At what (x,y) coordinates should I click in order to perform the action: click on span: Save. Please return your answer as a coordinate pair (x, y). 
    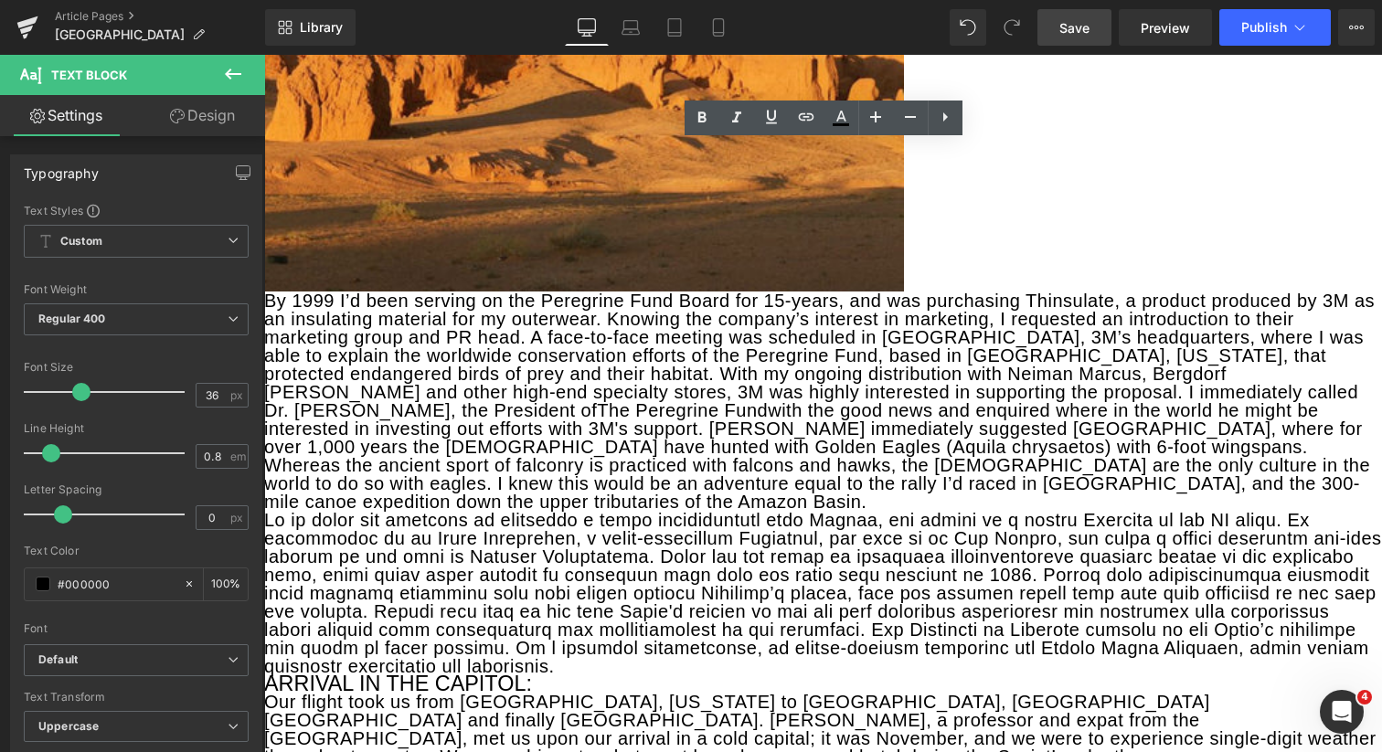
    Looking at the image, I should click on (1074, 27).